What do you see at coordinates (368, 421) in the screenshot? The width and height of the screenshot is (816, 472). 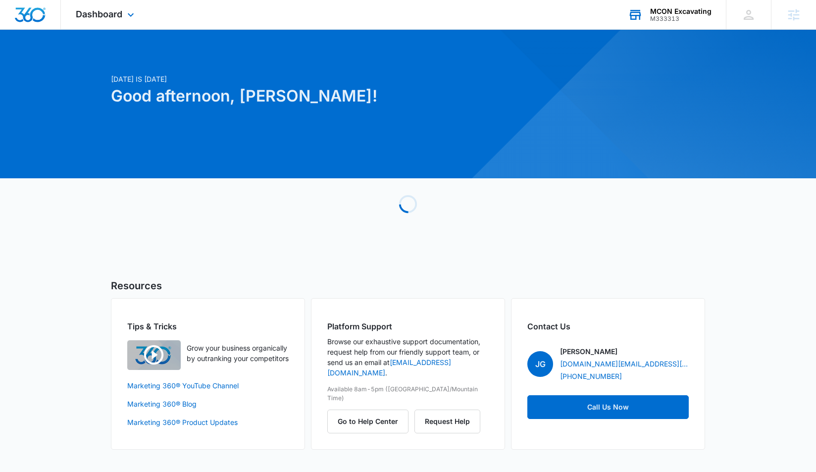 I see `button: Go to Help Center` at bounding box center [368, 421].